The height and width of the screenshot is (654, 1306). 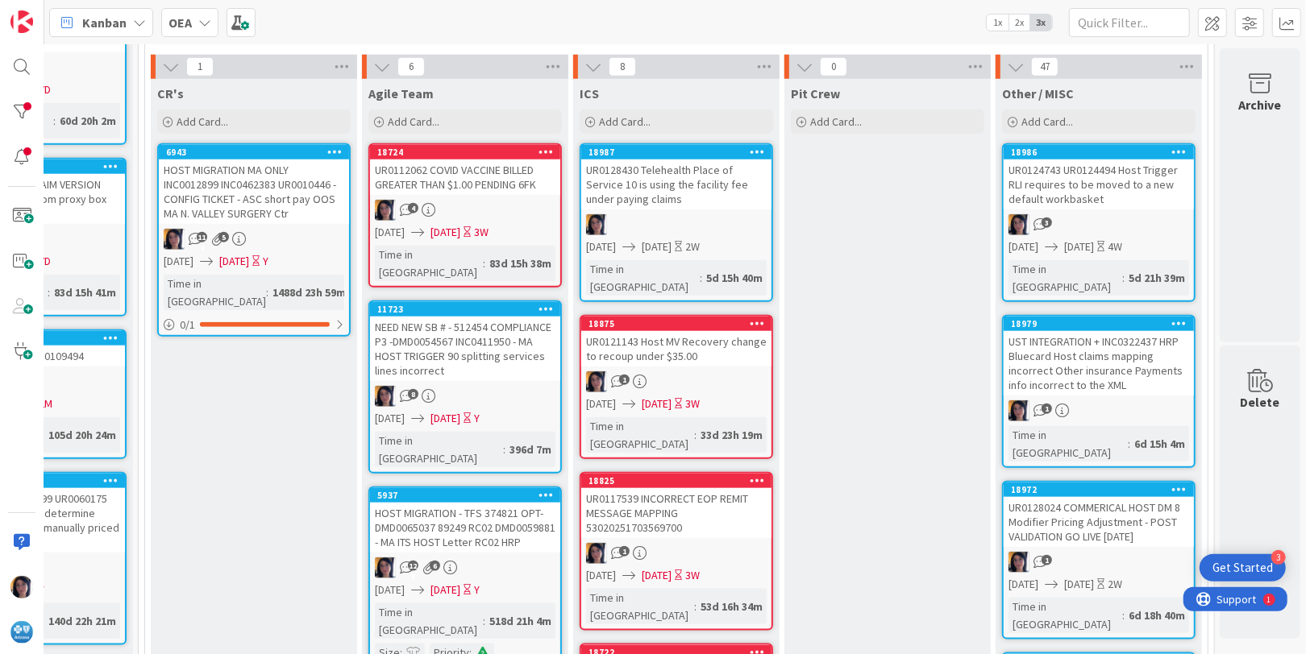 What do you see at coordinates (1242, 568) in the screenshot?
I see `div: Open Get Started checklist, remaining modules: 3` at bounding box center [1242, 568].